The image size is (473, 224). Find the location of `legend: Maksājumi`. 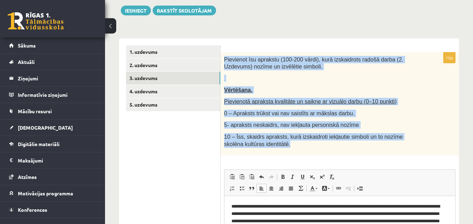

legend: Maksājumi is located at coordinates (57, 161).